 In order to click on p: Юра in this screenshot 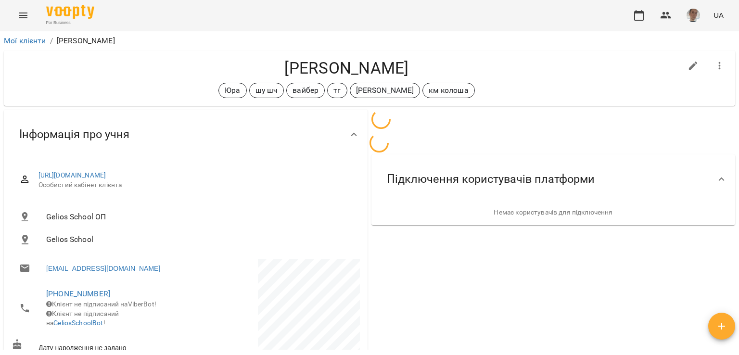, I will do `click(232, 90)`.